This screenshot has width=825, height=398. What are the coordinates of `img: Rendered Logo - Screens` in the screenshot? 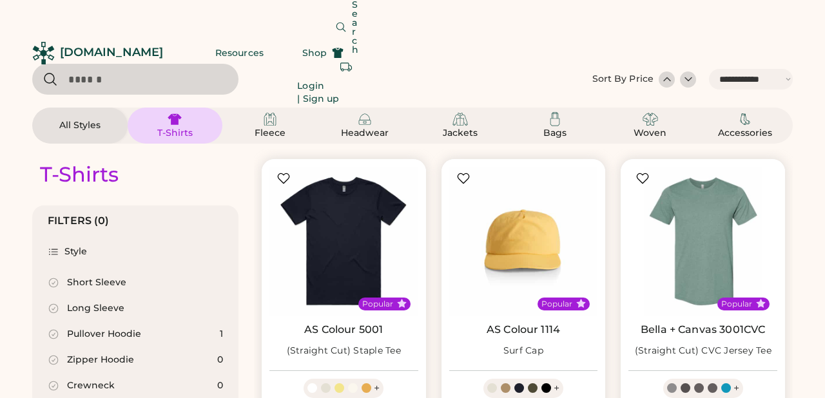 It's located at (43, 53).